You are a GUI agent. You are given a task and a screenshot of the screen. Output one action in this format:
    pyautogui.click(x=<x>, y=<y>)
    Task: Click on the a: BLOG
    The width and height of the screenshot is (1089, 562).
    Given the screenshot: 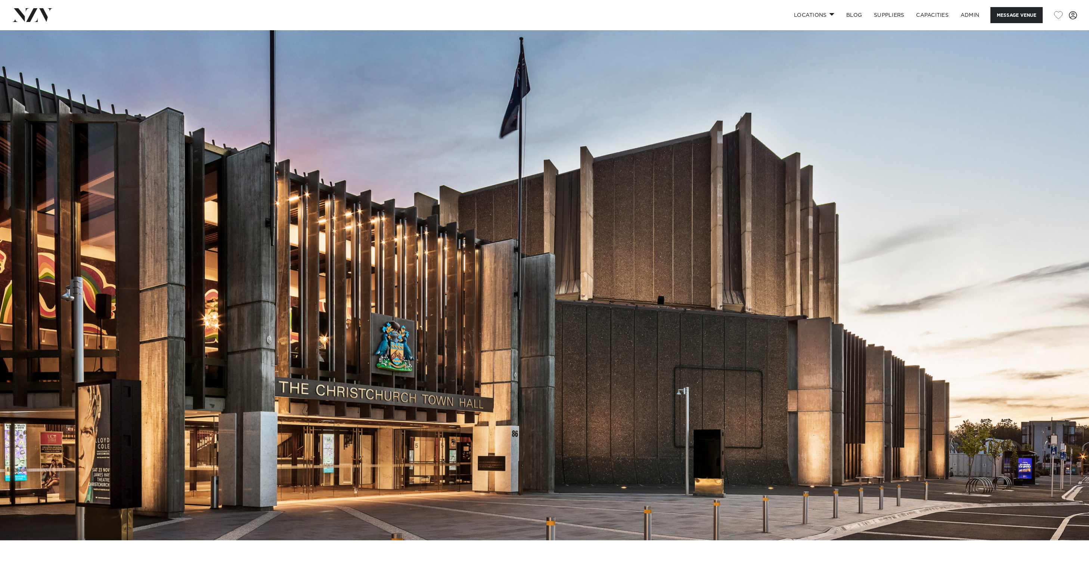 What is the action you would take?
    pyautogui.click(x=854, y=15)
    